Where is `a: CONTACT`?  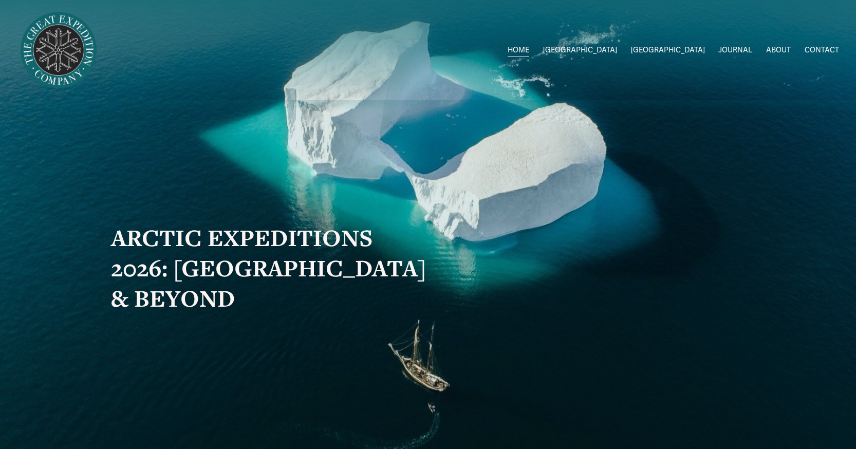
a: CONTACT is located at coordinates (821, 50).